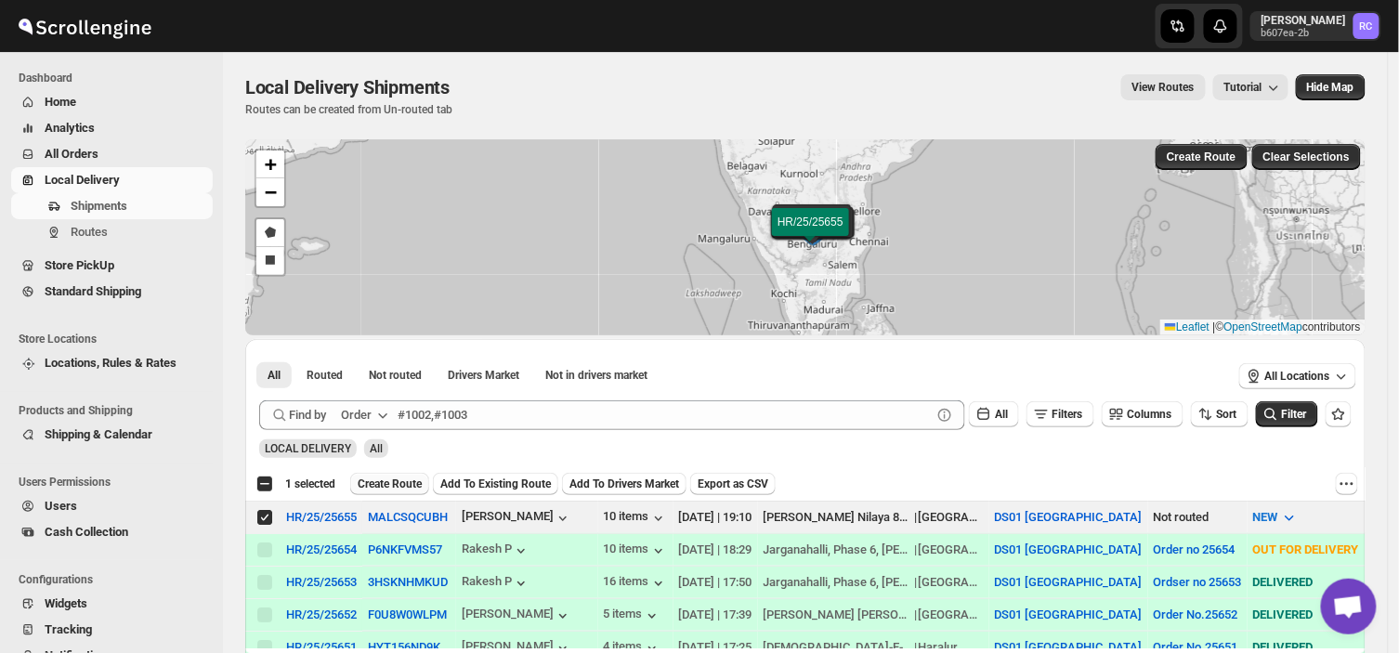 The image size is (1399, 653). What do you see at coordinates (1306, 157) in the screenshot?
I see `span: Clear Selections` at bounding box center [1306, 157].